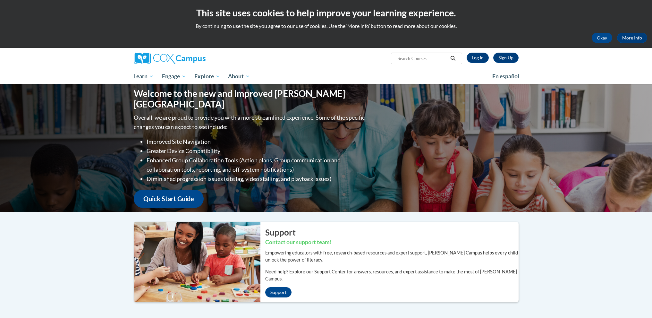  What do you see at coordinates (602, 38) in the screenshot?
I see `button: Okay` at bounding box center [602, 38].